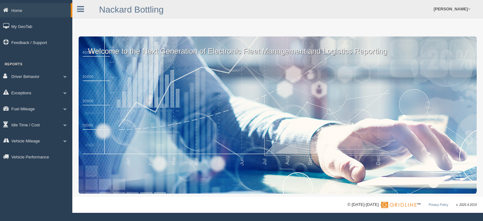 The width and height of the screenshot is (483, 221). I want to click on span: v. 2025.4.2019, so click(466, 205).